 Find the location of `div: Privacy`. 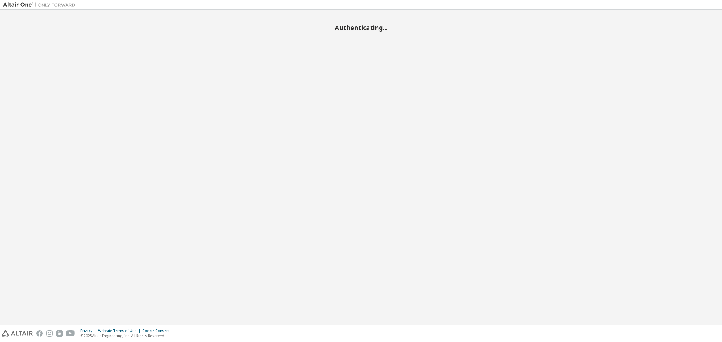

div: Privacy is located at coordinates (89, 331).